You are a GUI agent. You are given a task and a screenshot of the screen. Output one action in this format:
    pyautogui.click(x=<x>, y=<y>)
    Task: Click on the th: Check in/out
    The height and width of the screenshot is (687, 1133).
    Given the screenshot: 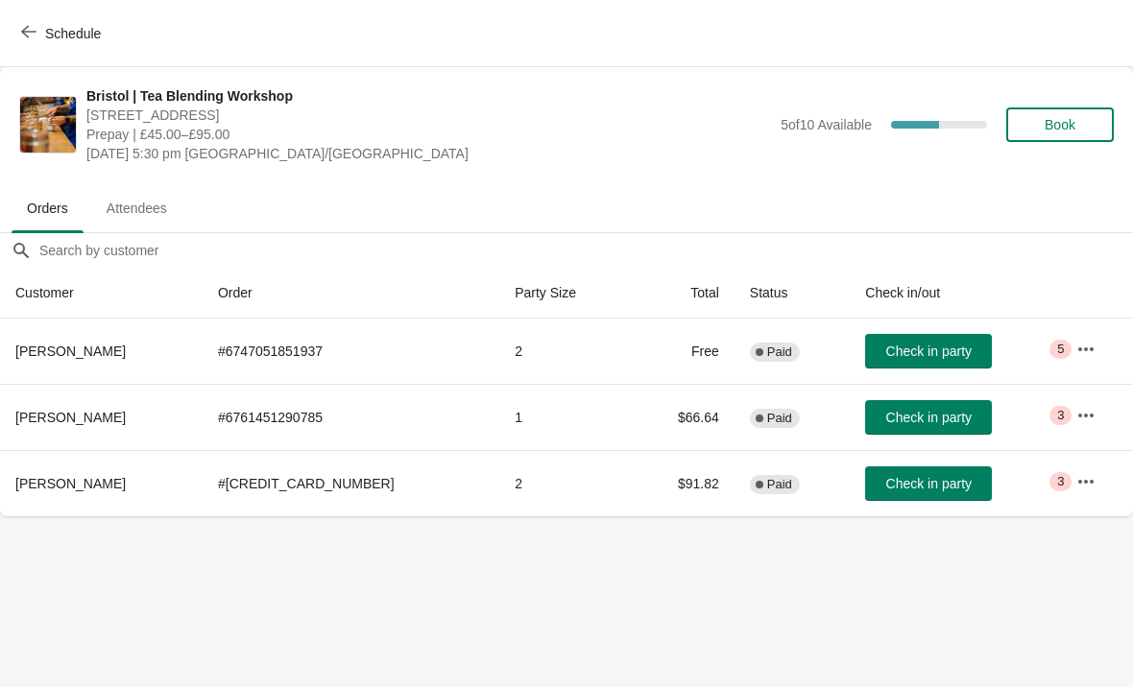 What is the action you would take?
    pyautogui.click(x=955, y=293)
    